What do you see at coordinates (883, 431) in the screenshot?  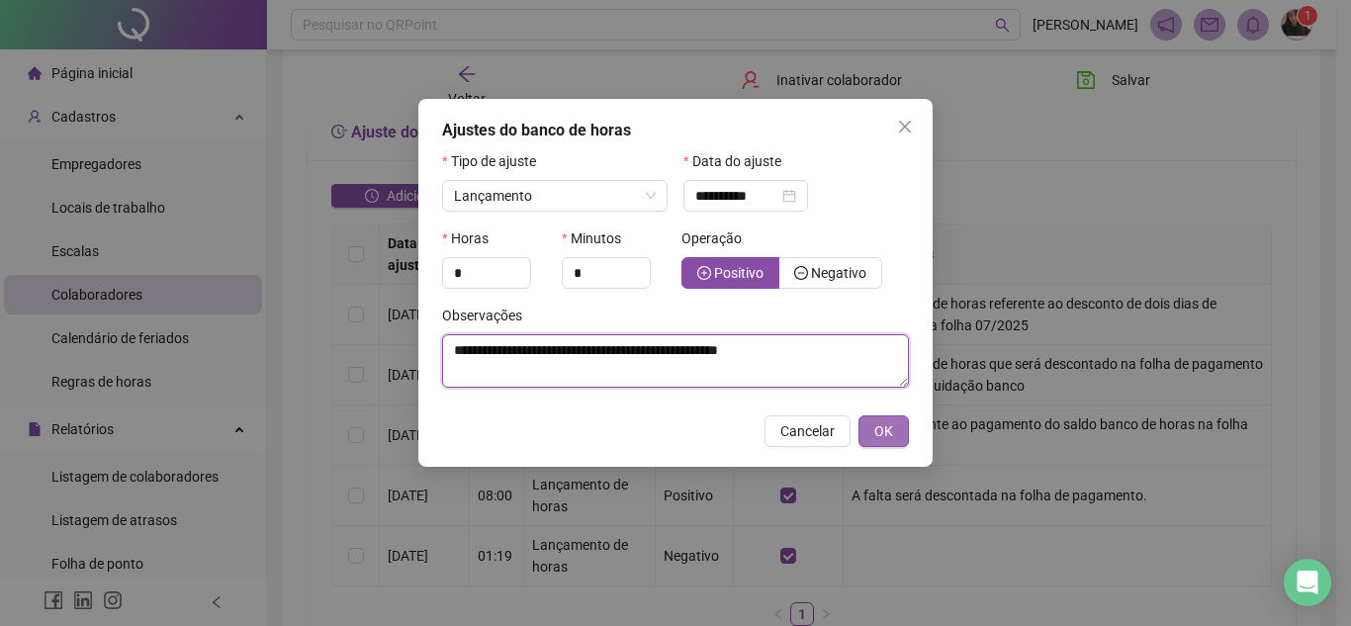 I see `button: OK` at bounding box center [883, 431].